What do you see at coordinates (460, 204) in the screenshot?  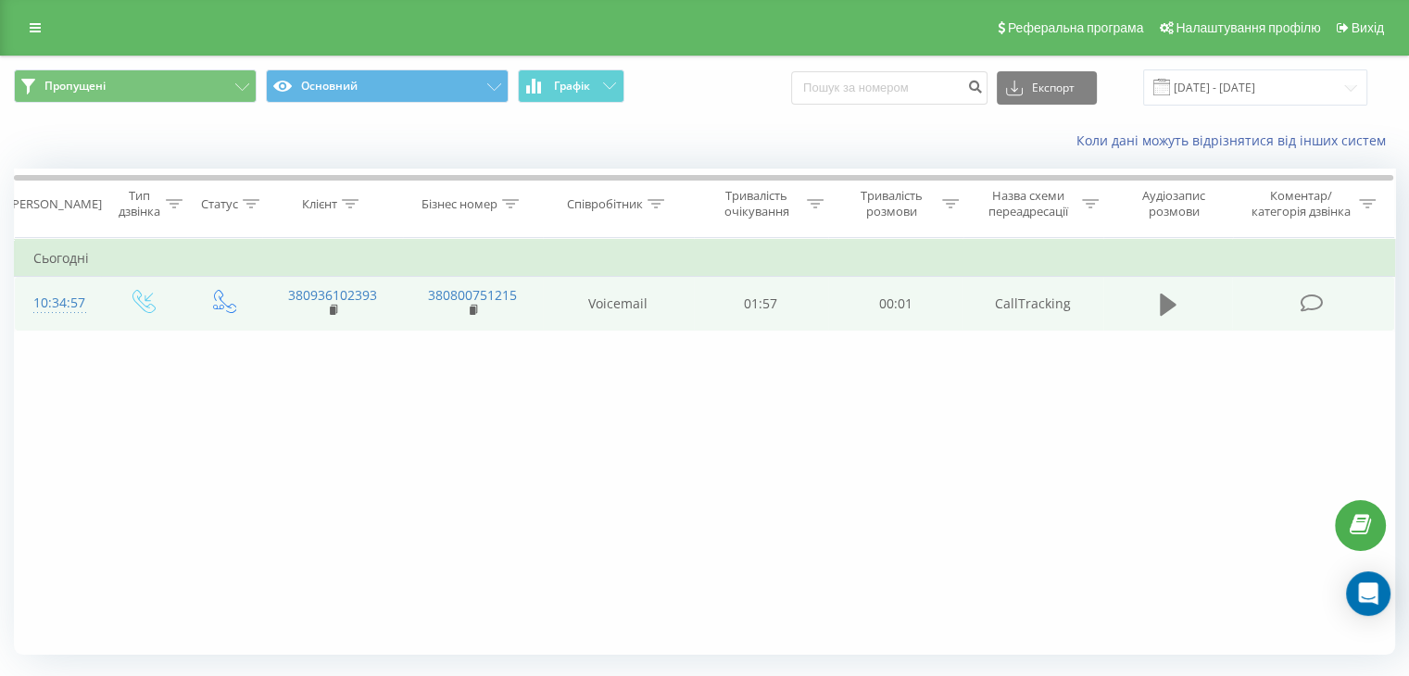 I see `div: Бізнес номер` at bounding box center [460, 204].